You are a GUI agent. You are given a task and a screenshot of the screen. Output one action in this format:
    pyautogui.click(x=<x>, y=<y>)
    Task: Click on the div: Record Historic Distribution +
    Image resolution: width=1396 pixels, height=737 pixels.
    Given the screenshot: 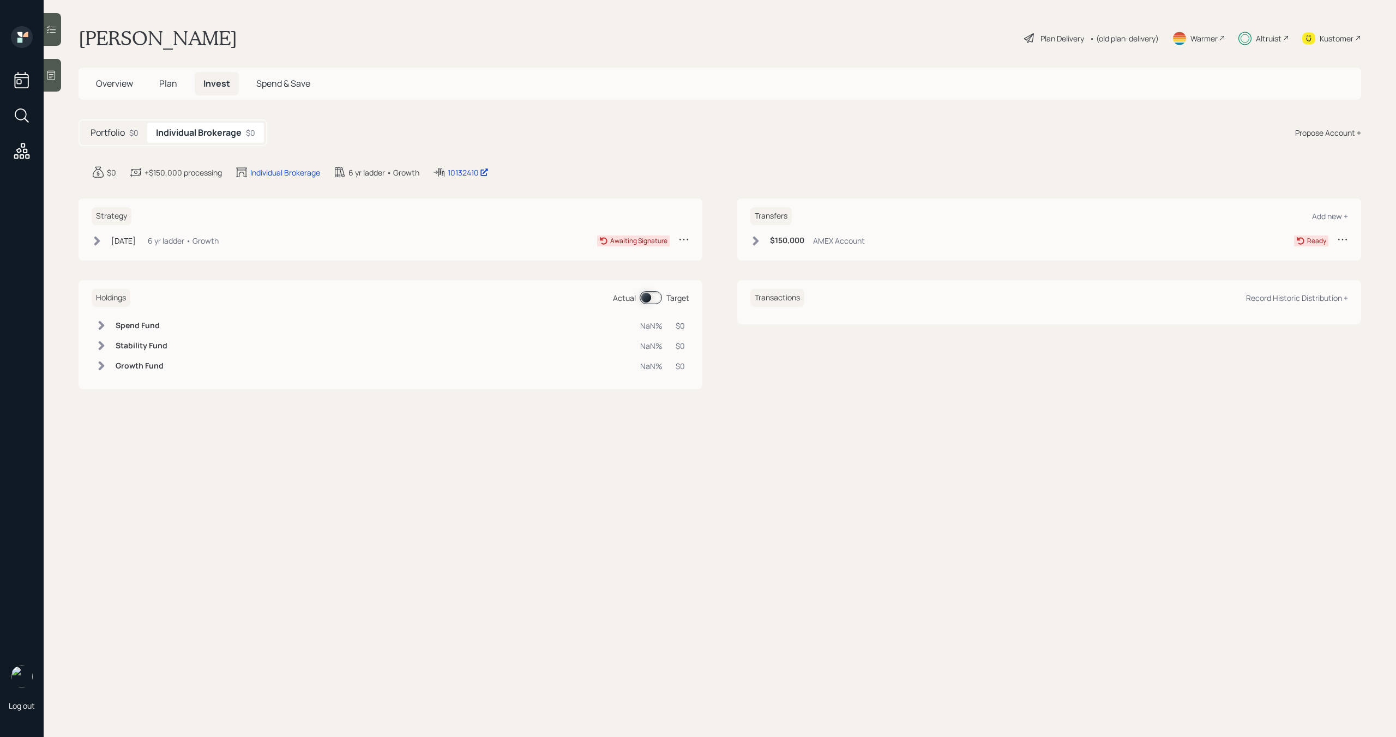 What is the action you would take?
    pyautogui.click(x=1297, y=298)
    